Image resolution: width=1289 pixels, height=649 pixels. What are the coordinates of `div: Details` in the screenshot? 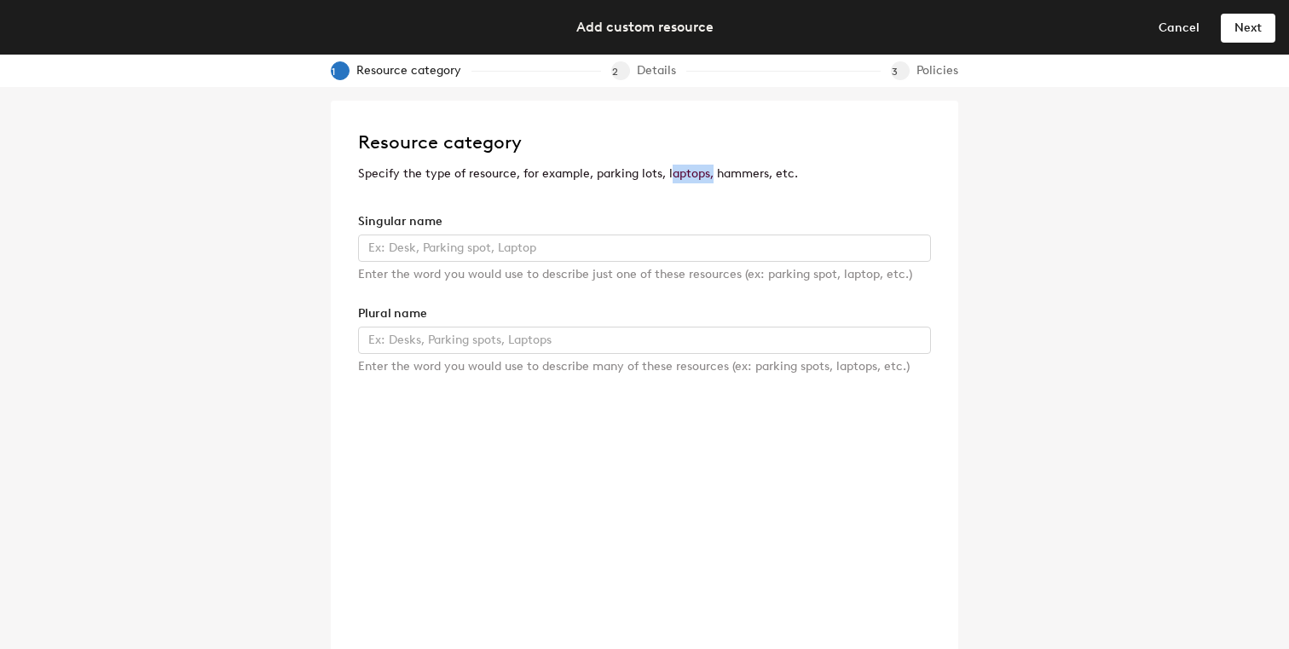 It's located at (662, 71).